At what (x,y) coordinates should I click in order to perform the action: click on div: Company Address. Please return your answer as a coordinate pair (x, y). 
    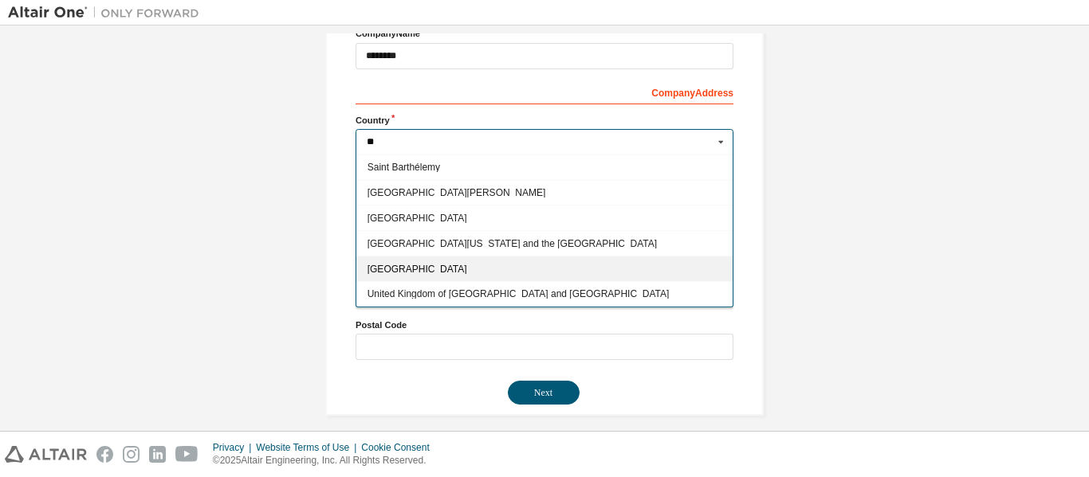
    Looking at the image, I should click on (544, 92).